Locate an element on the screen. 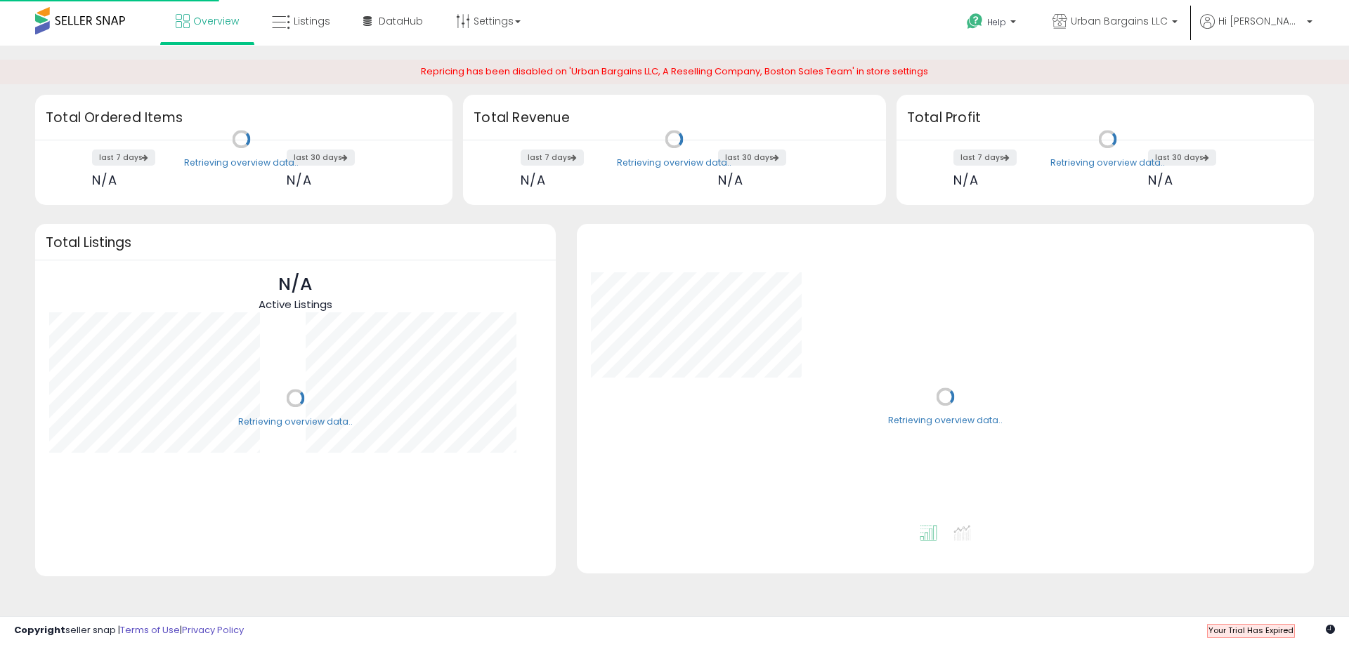 Image resolution: width=1349 pixels, height=645 pixels. a: Privacy Policy is located at coordinates (213, 630).